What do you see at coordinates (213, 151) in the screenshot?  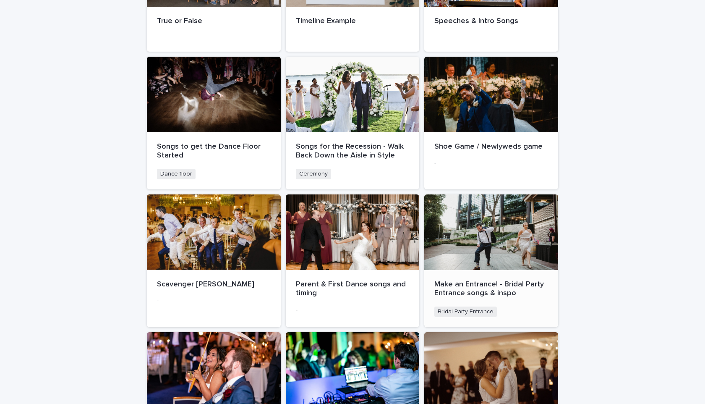 I see `p: Songs to get the Dance Floor Started` at bounding box center [213, 151].